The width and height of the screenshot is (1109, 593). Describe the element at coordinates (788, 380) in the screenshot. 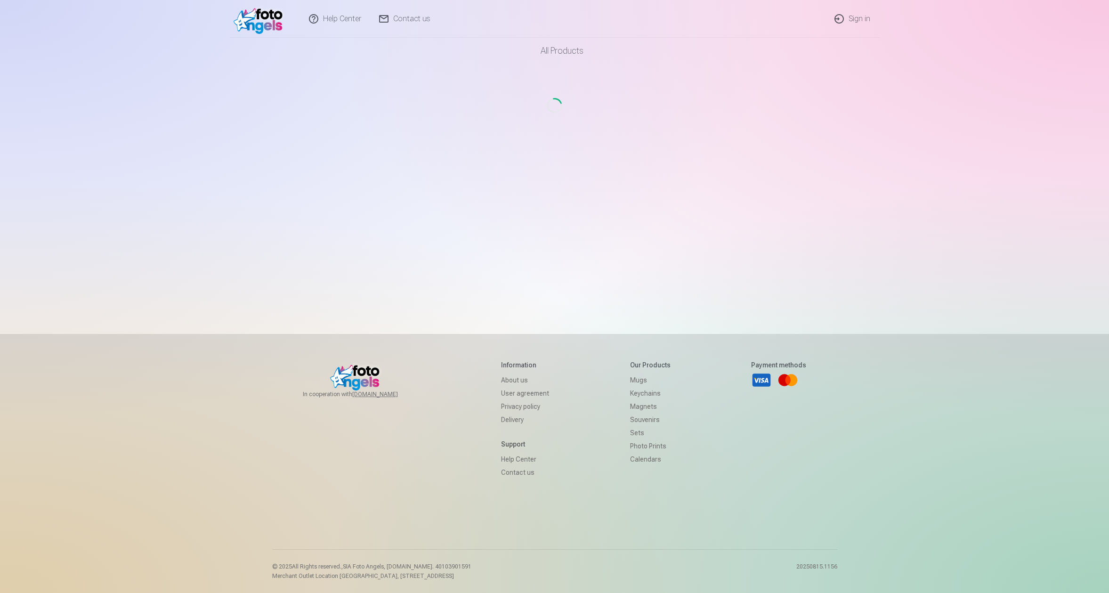

I see `a: Mastercard` at that location.